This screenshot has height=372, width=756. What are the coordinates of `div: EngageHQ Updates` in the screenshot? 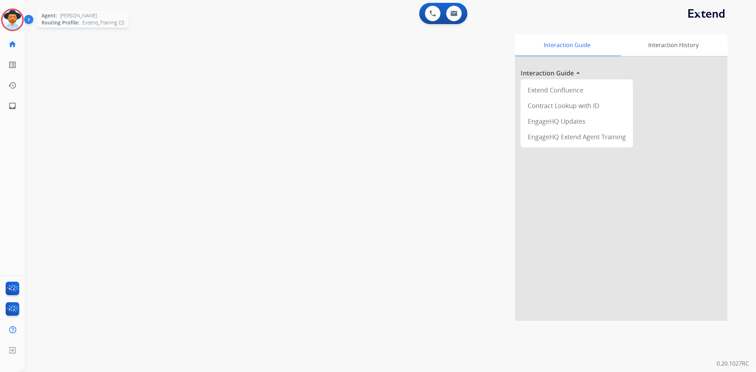 It's located at (577, 121).